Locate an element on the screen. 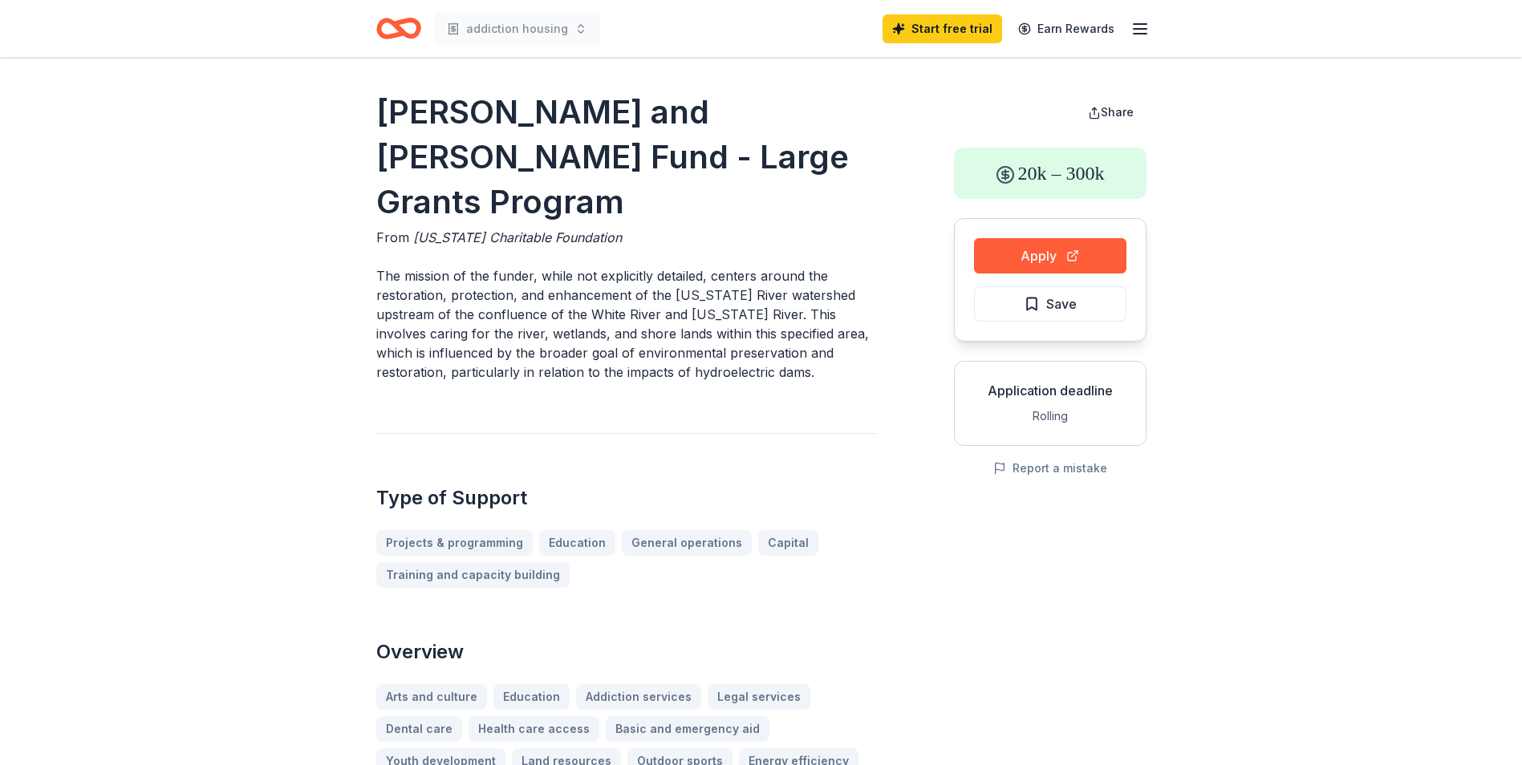 This screenshot has height=765, width=1522. button: Save is located at coordinates (1050, 304).